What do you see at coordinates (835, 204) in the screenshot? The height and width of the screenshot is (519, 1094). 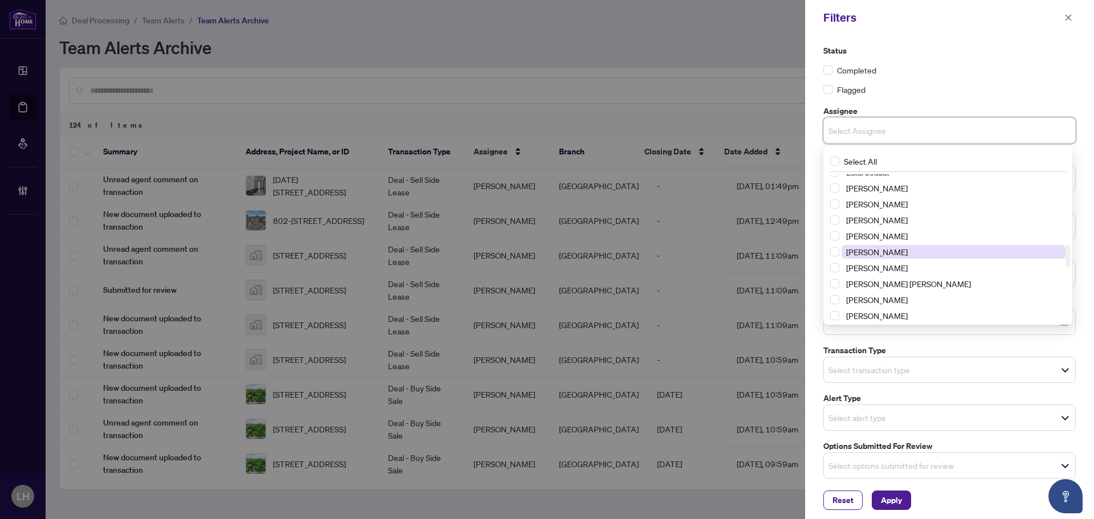 I see `span: Select Lina Estrela` at bounding box center [835, 204].